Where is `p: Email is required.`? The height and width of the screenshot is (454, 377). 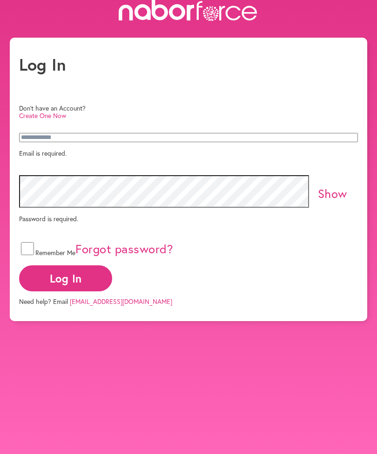
p: Email is required. is located at coordinates (188, 153).